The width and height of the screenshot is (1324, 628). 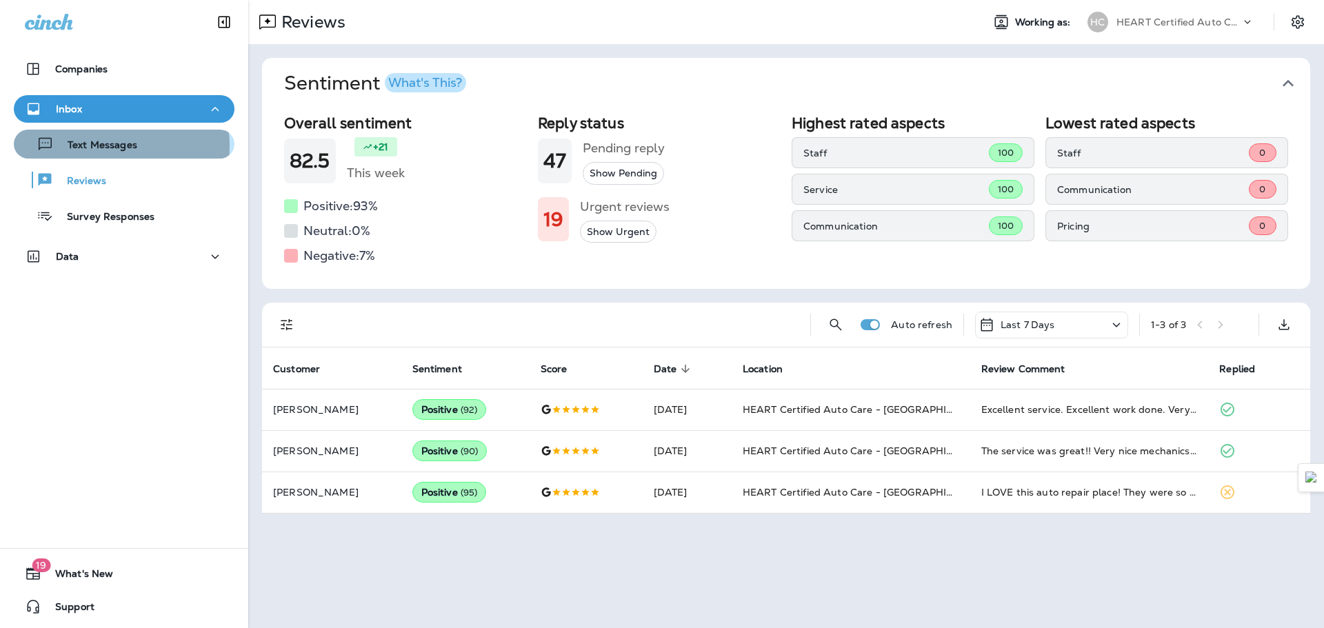 I want to click on button: Show Urgent, so click(x=618, y=232).